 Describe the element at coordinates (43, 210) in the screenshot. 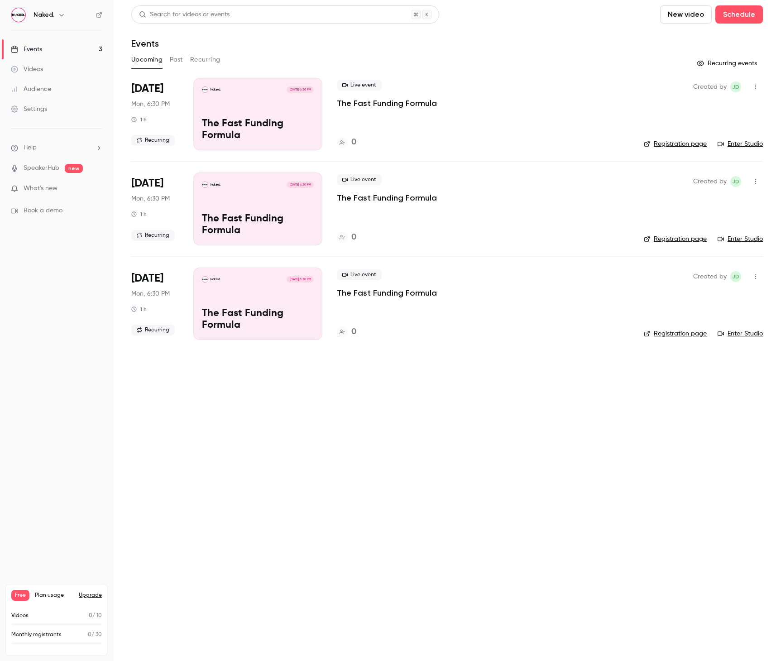

I see `span: Book a demo` at that location.